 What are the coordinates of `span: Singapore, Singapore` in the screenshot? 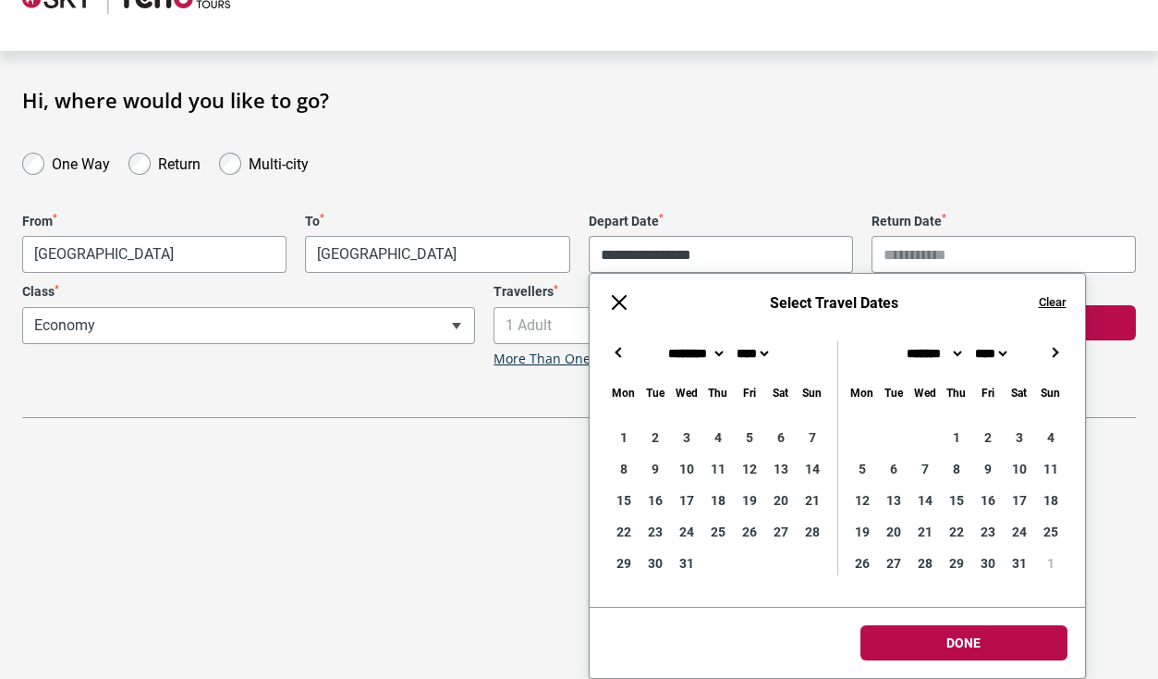 It's located at (437, 254).